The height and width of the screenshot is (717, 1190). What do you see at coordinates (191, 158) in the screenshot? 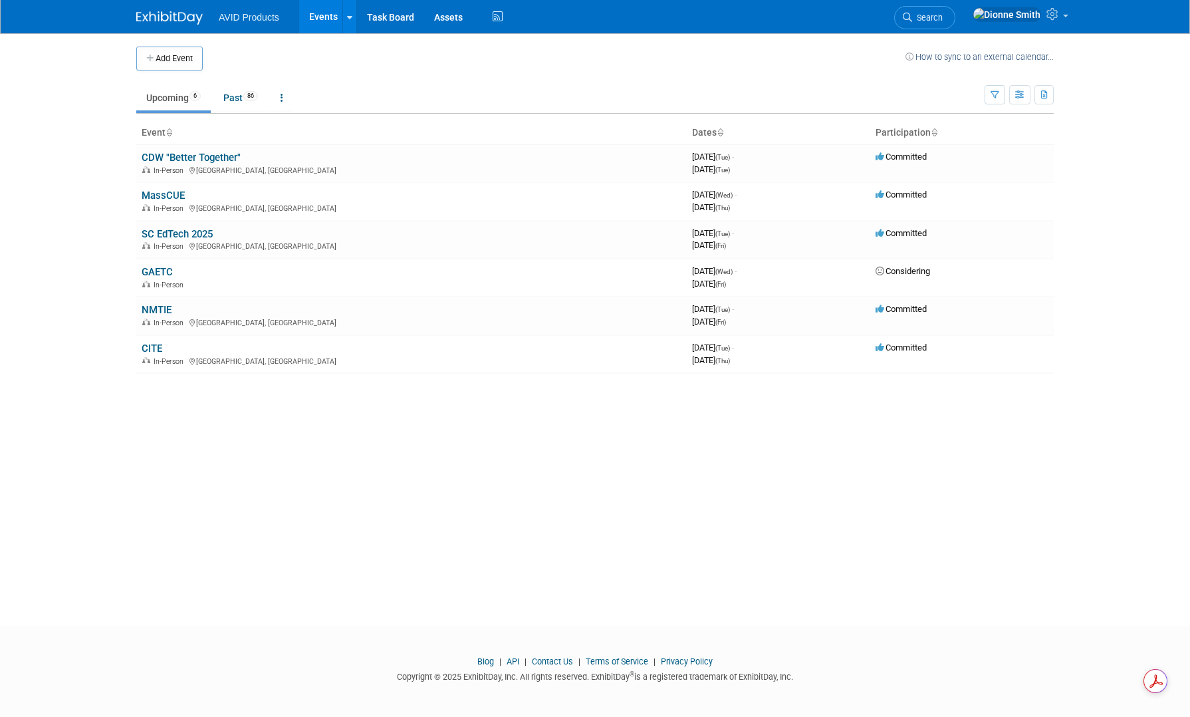
I see `a: CDW "Better Together"` at bounding box center [191, 158].